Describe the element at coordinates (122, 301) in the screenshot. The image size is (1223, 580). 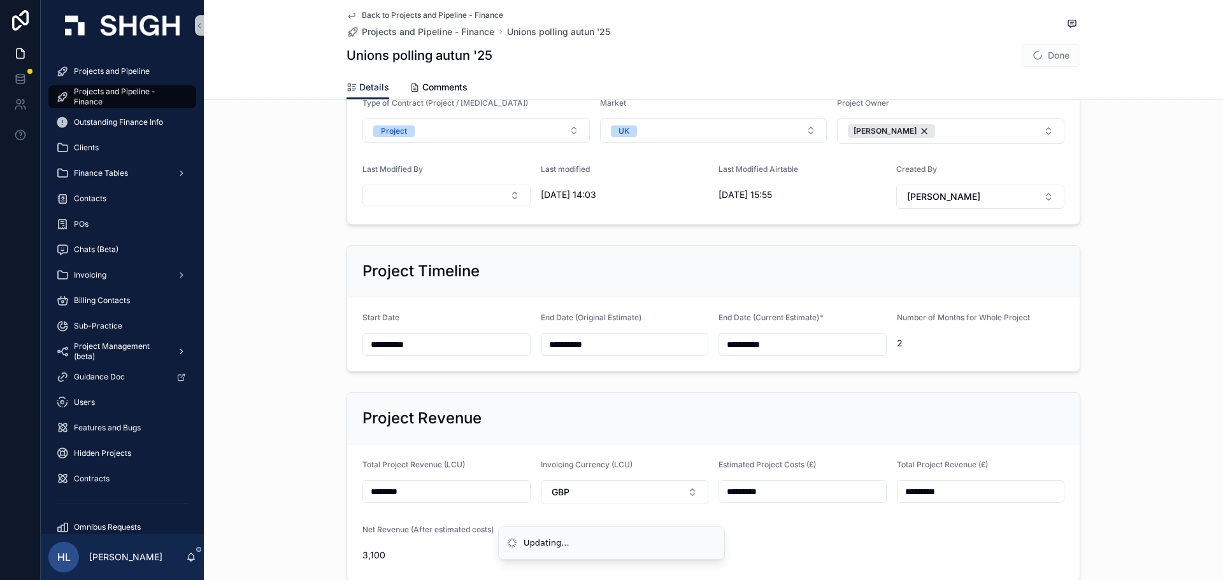
I see `a: Billing Contacts` at that location.